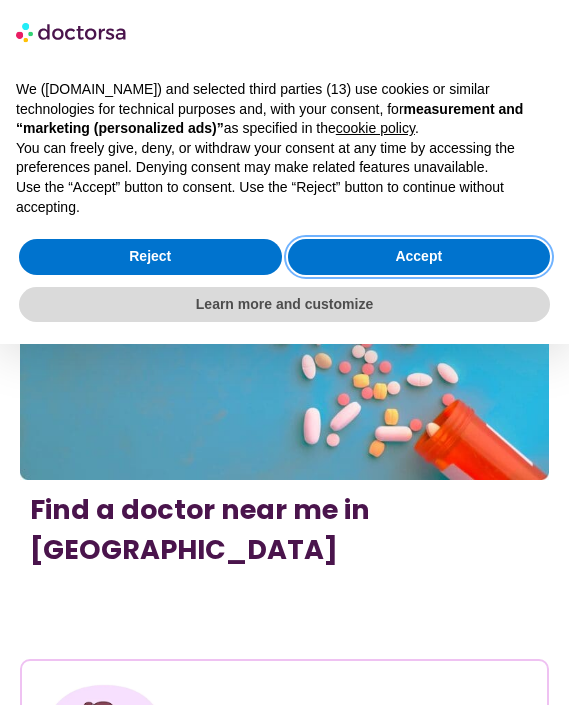 Image resolution: width=569 pixels, height=705 pixels. Describe the element at coordinates (419, 257) in the screenshot. I see `button: Accept` at that location.